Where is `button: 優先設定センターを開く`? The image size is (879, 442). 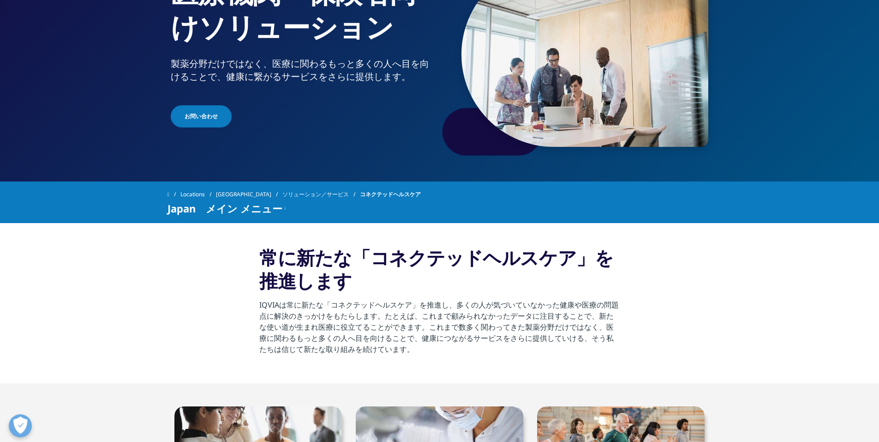
button: 優先設定センターを開く is located at coordinates (20, 425).